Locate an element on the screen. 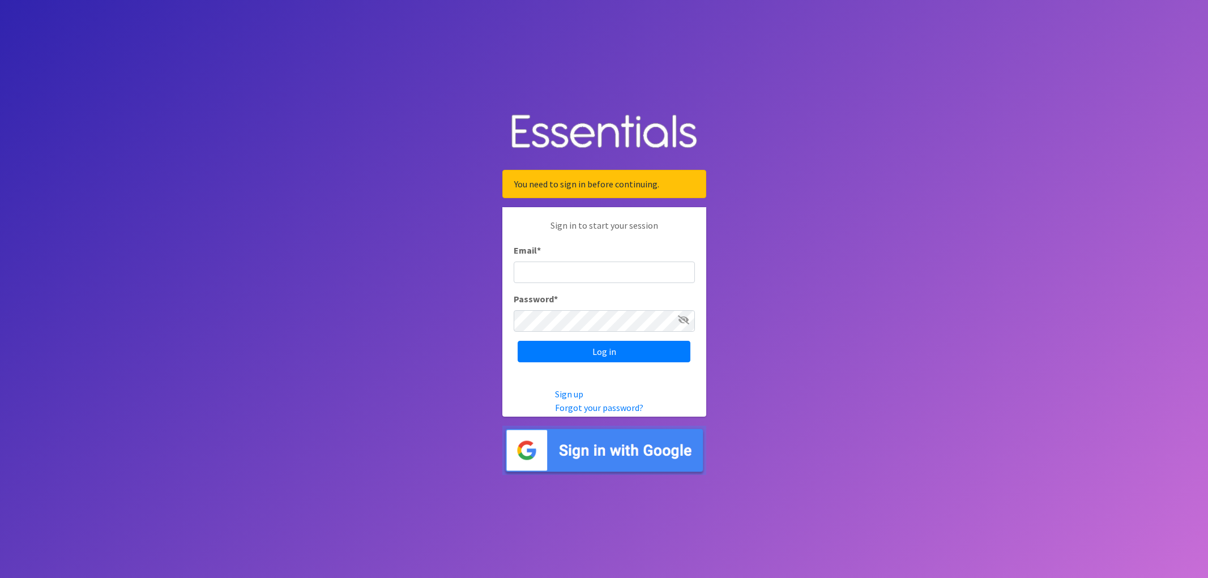 This screenshot has height=578, width=1208. input: Log in is located at coordinates (604, 352).